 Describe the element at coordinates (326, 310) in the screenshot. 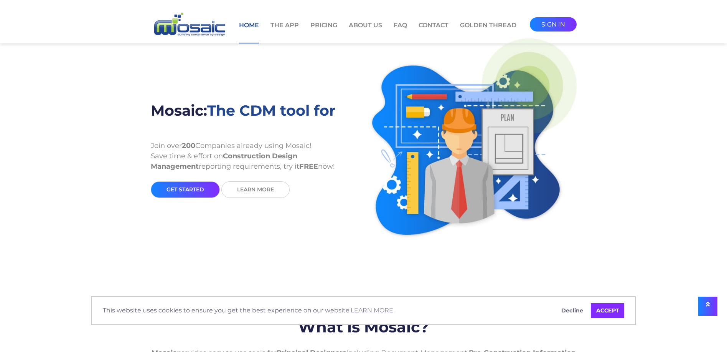

I see `span: This website uses cookies to ensure you get the best experience on our website` at that location.